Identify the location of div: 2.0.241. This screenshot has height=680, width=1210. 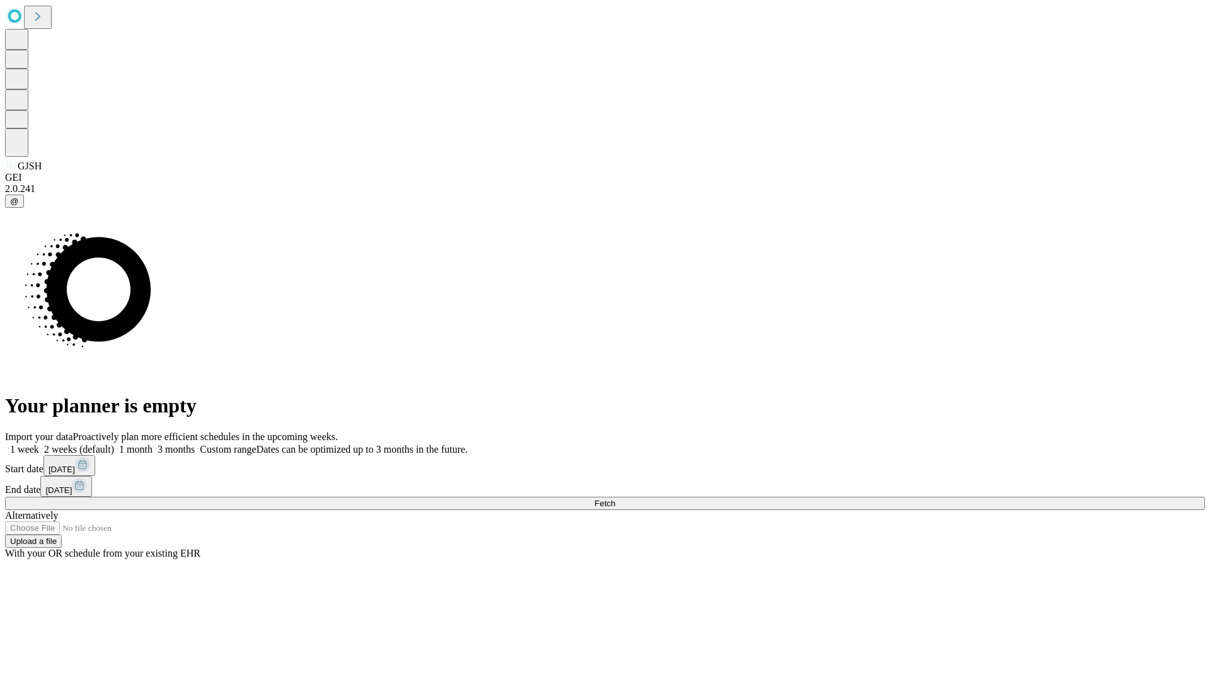
(605, 189).